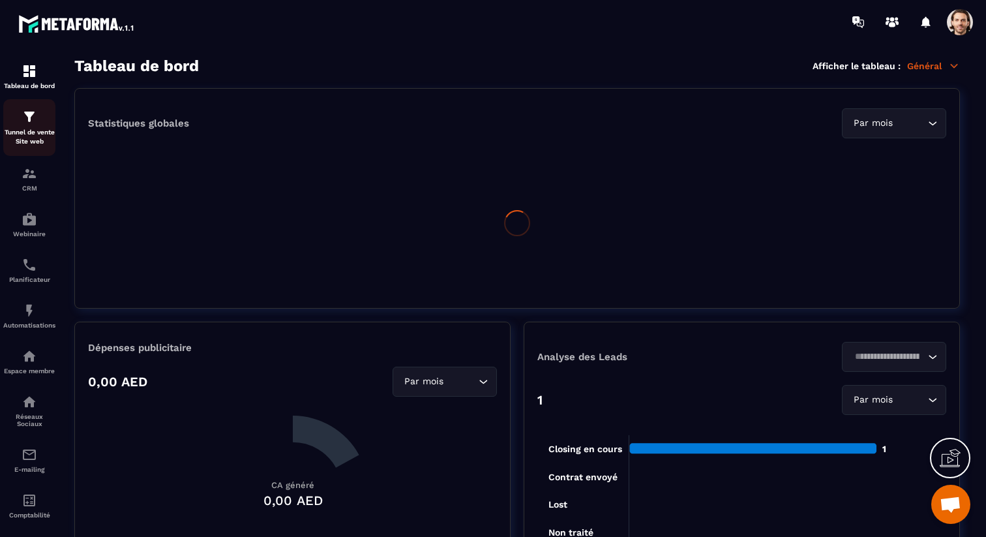 The width and height of the screenshot is (986, 537). I want to click on p: Tunnel de vente Site web, so click(29, 137).